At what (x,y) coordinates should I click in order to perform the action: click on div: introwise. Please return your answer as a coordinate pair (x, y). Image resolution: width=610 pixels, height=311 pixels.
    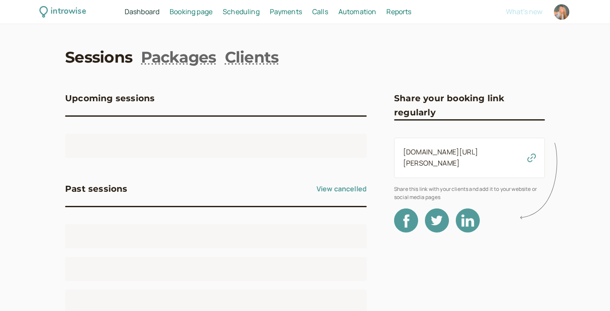
    Looking at the image, I should click on (68, 12).